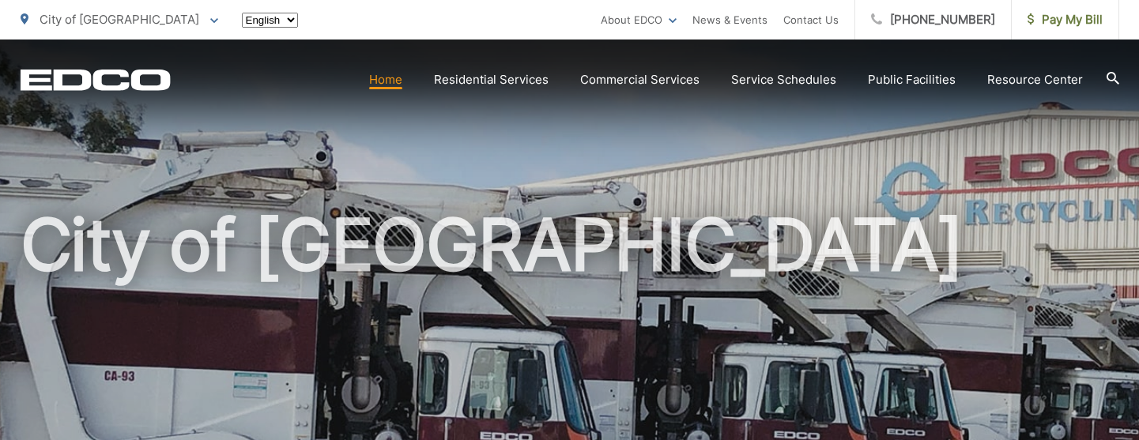 The width and height of the screenshot is (1139, 440). I want to click on a: News & Events, so click(730, 20).